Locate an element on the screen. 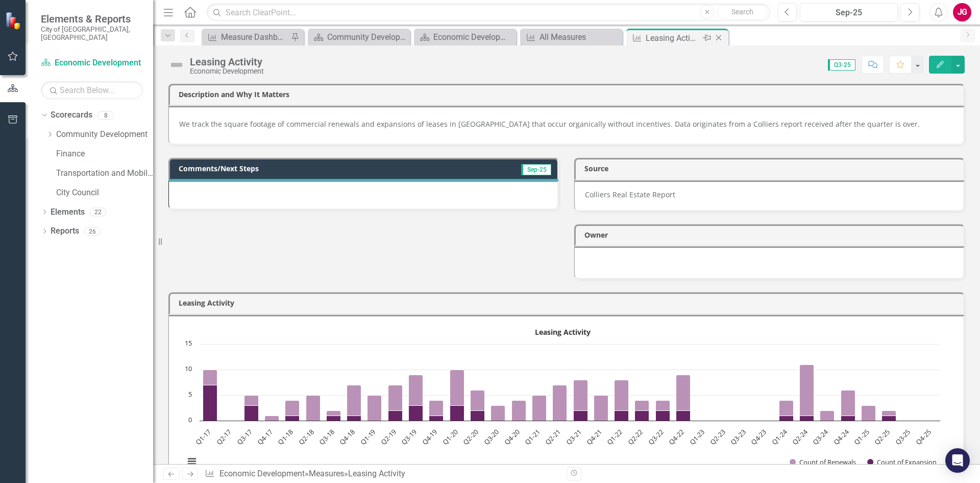 This screenshot has width=980, height=483. div: Community Development is located at coordinates (367, 37).